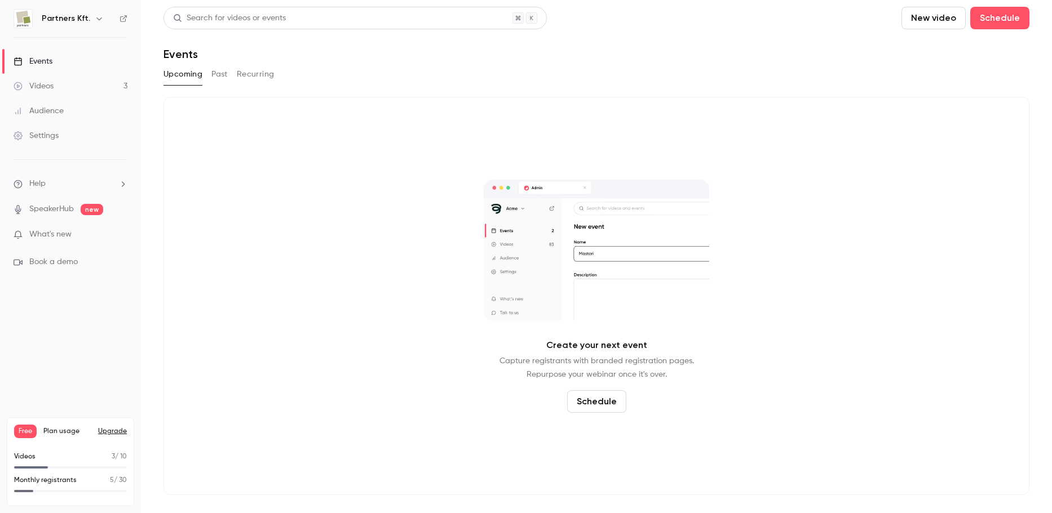 The width and height of the screenshot is (1052, 513). Describe the element at coordinates (933, 18) in the screenshot. I see `button: New video` at that location.